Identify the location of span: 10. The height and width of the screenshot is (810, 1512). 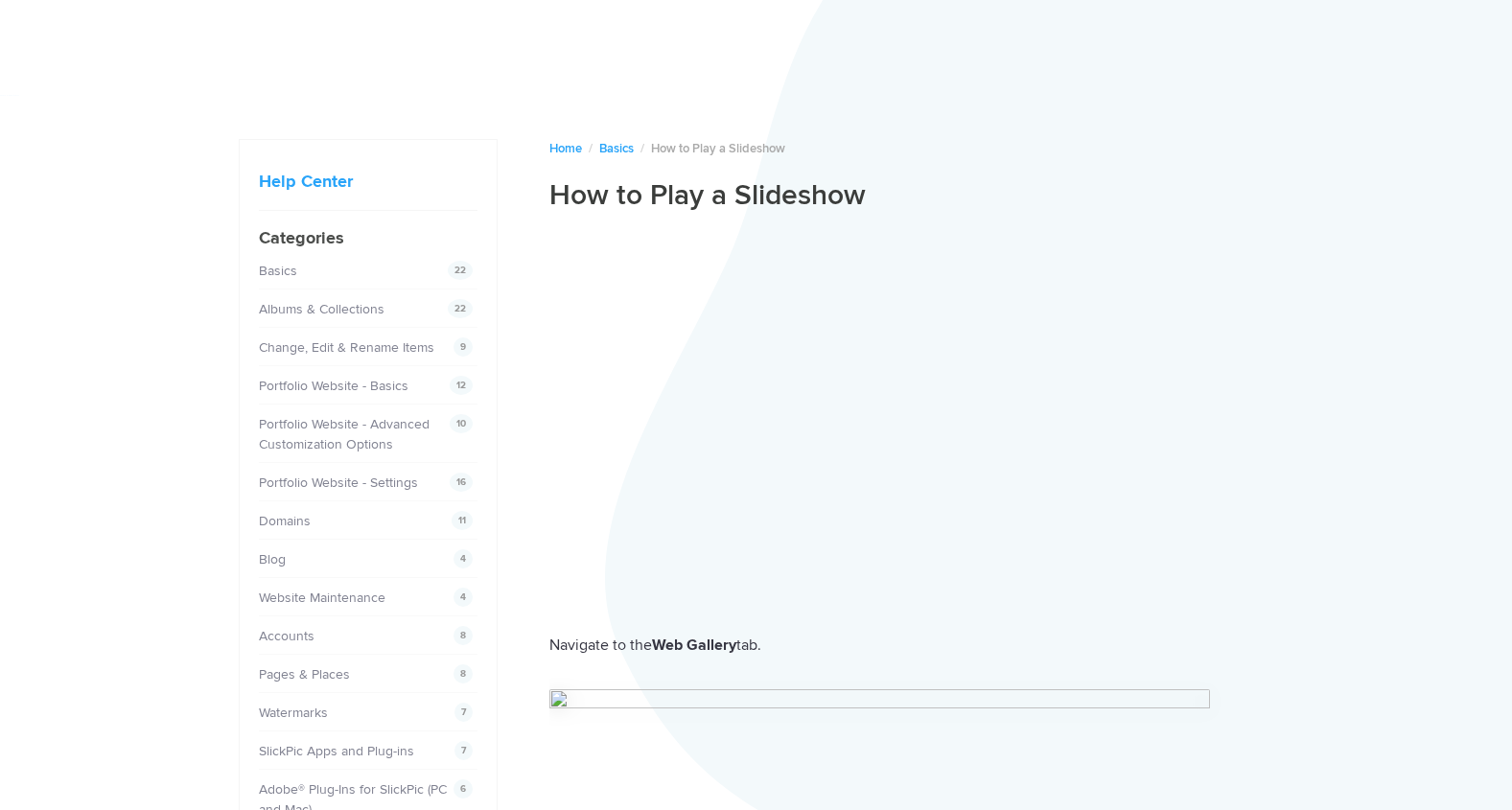
(461, 424).